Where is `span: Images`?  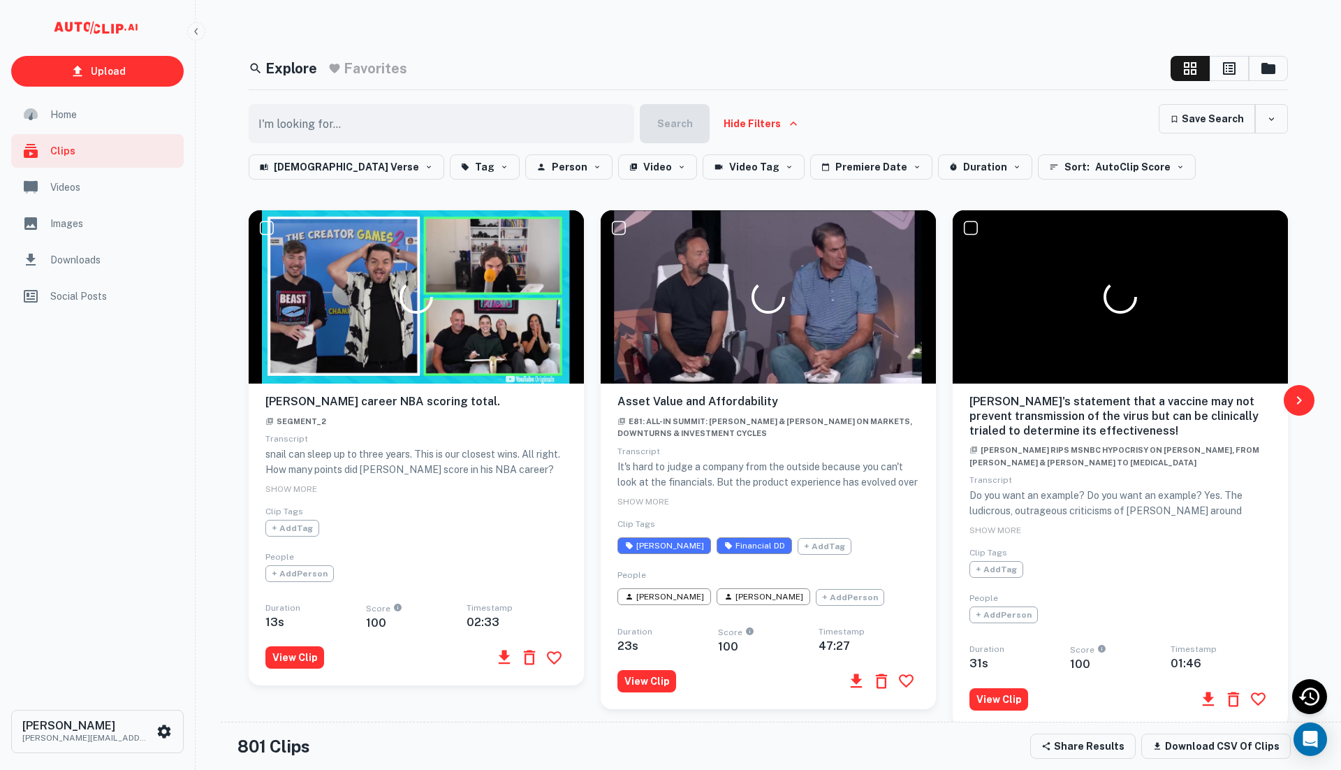 span: Images is located at coordinates (112, 223).